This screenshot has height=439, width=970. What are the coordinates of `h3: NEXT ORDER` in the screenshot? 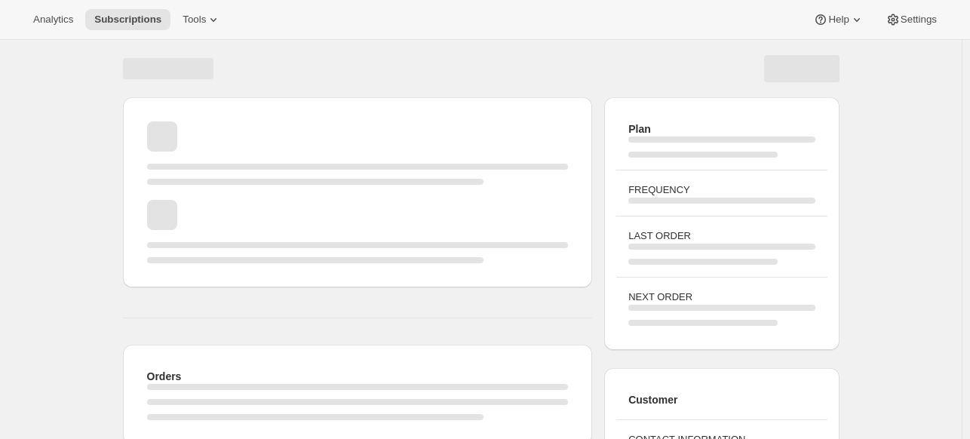 It's located at (721, 297).